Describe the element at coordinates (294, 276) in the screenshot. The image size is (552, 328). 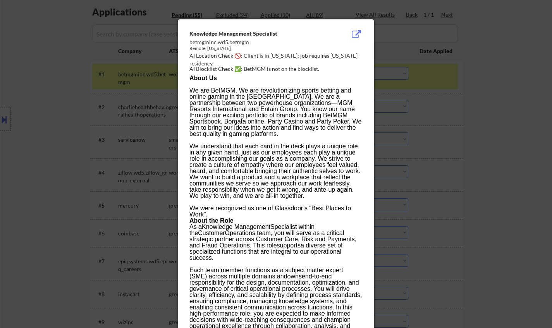
I see `span: owns` at that location.